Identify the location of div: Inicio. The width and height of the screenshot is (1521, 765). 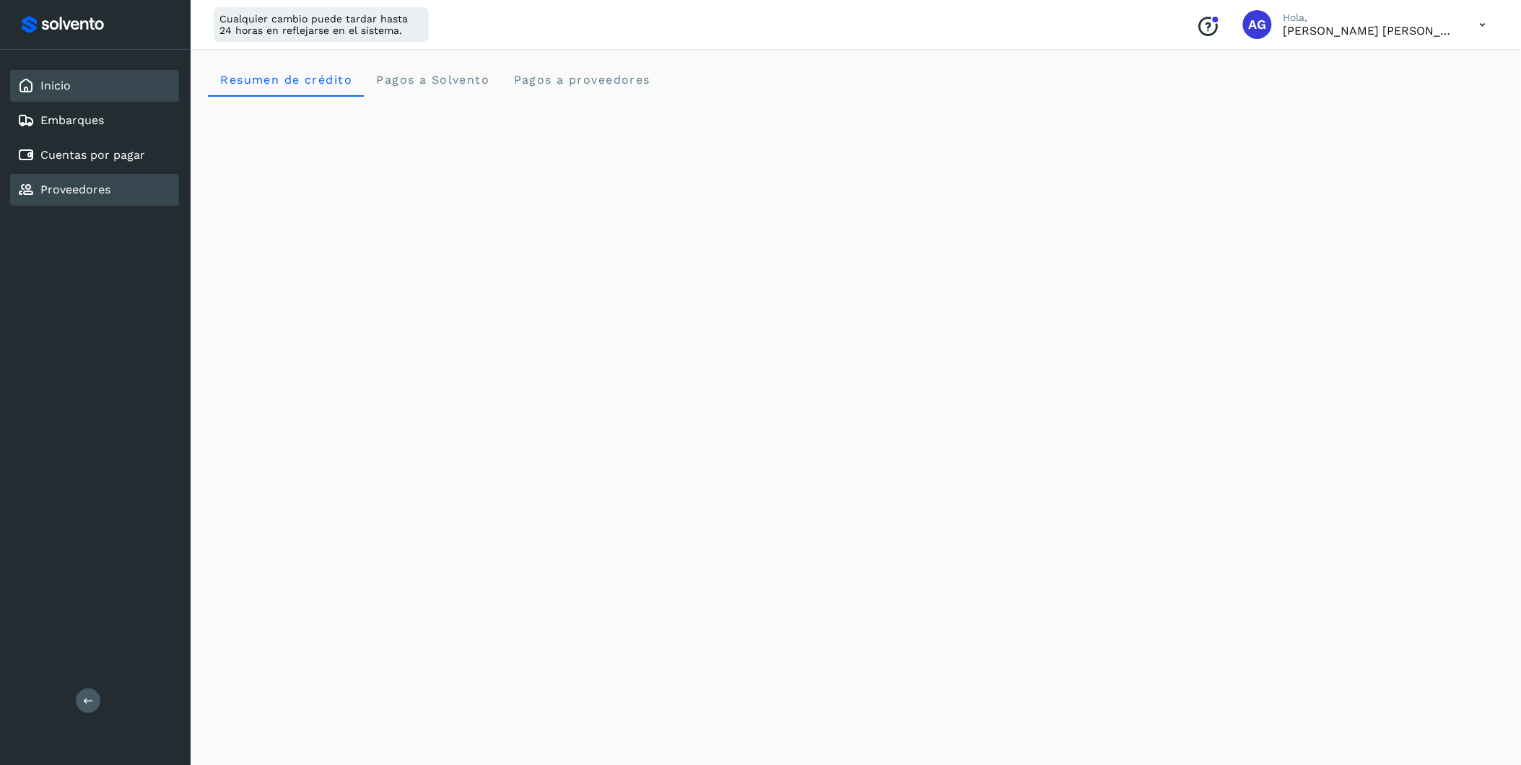
(95, 86).